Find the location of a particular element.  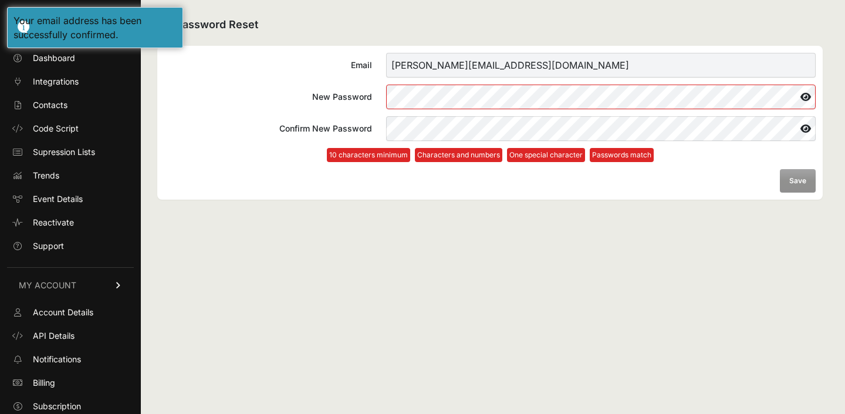

a: Reactivate is located at coordinates (70, 222).